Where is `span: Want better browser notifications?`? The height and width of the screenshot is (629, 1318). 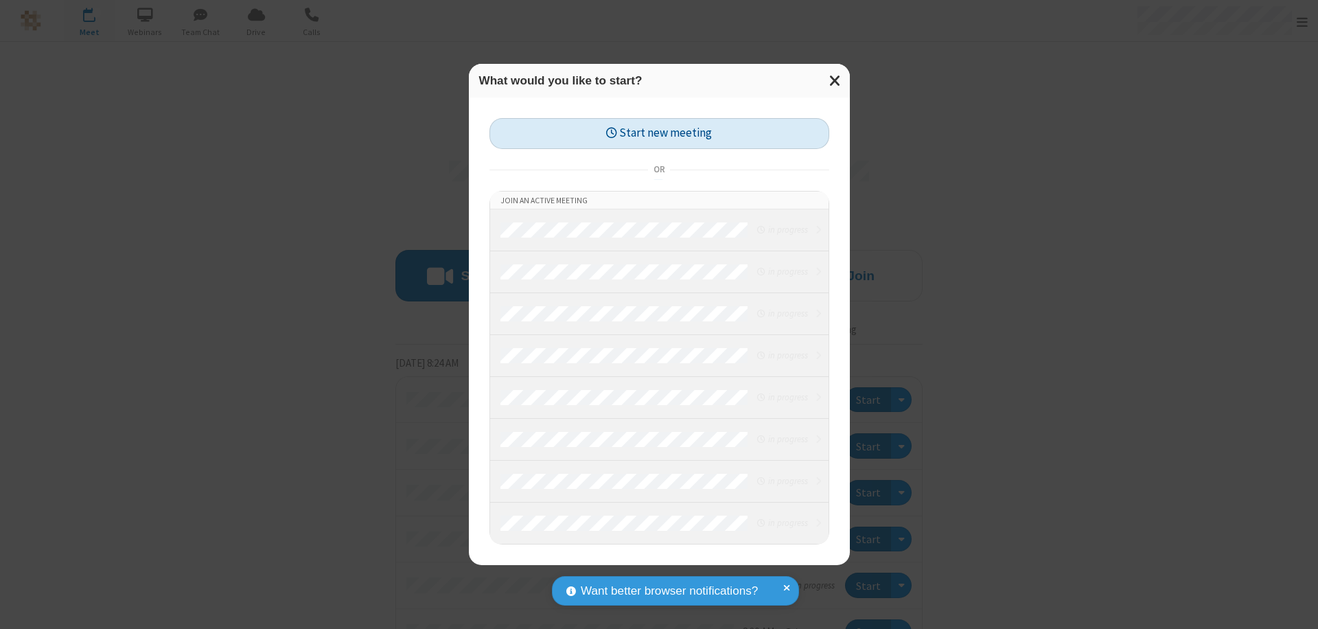
span: Want better browser notifications? is located at coordinates (669, 591).